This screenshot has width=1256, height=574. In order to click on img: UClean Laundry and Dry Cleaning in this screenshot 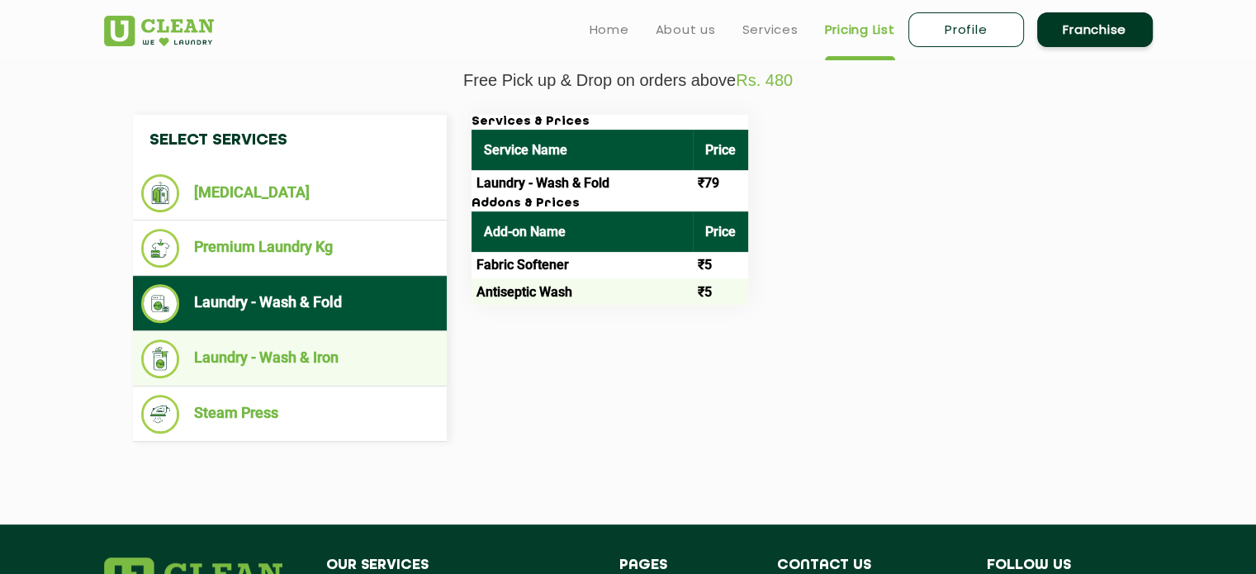, I will do `click(159, 31)`.